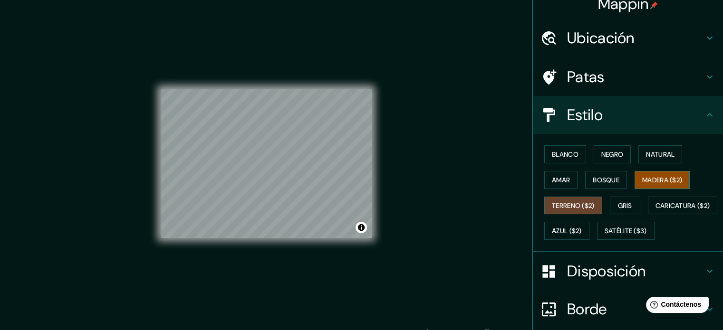 The width and height of the screenshot is (723, 330). I want to click on button: Madera ($2), so click(662, 180).